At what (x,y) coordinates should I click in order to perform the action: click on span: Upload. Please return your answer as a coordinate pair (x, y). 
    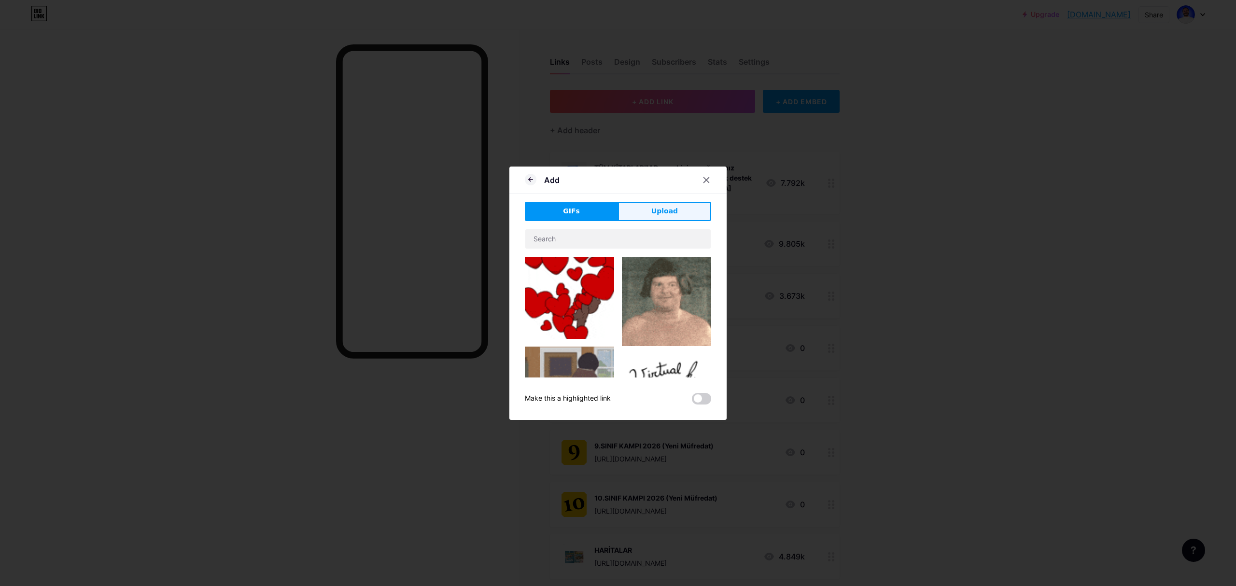
    Looking at the image, I should click on (665, 211).